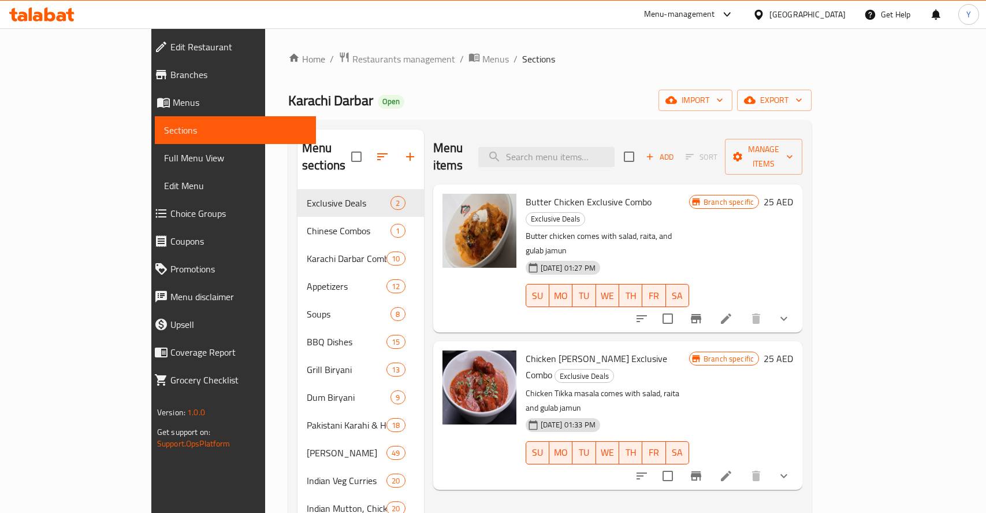 The height and width of the screenshot is (513, 986). Describe the element at coordinates (660, 157) in the screenshot. I see `span: Add` at that location.